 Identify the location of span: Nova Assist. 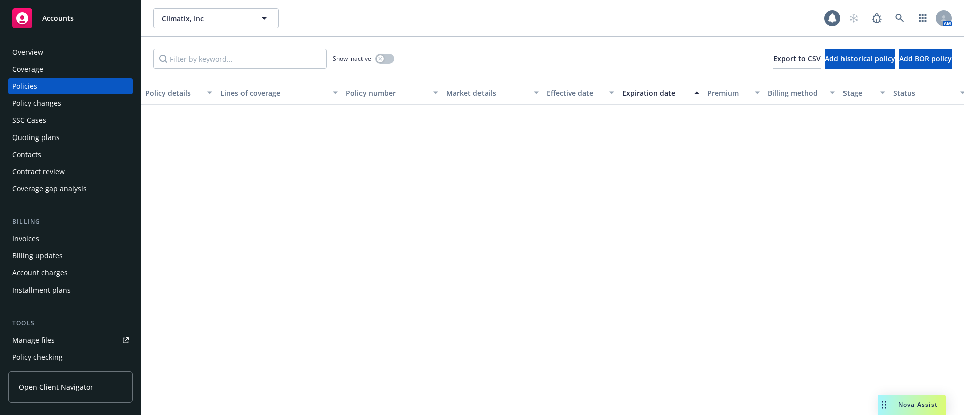
(917, 404).